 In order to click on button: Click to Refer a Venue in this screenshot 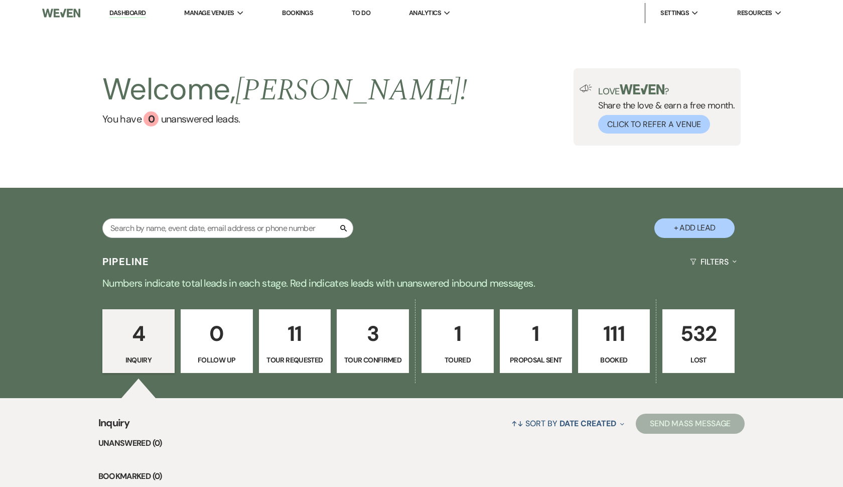, I will do `click(654, 124)`.